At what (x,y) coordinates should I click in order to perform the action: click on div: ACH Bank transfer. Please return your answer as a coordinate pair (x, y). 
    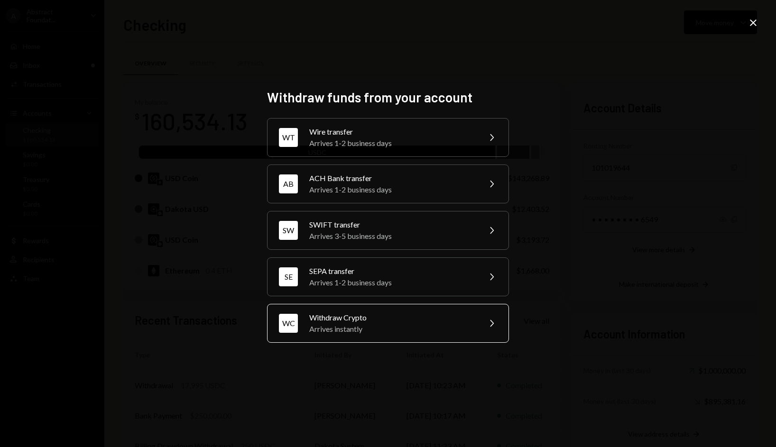
    Looking at the image, I should click on (392, 178).